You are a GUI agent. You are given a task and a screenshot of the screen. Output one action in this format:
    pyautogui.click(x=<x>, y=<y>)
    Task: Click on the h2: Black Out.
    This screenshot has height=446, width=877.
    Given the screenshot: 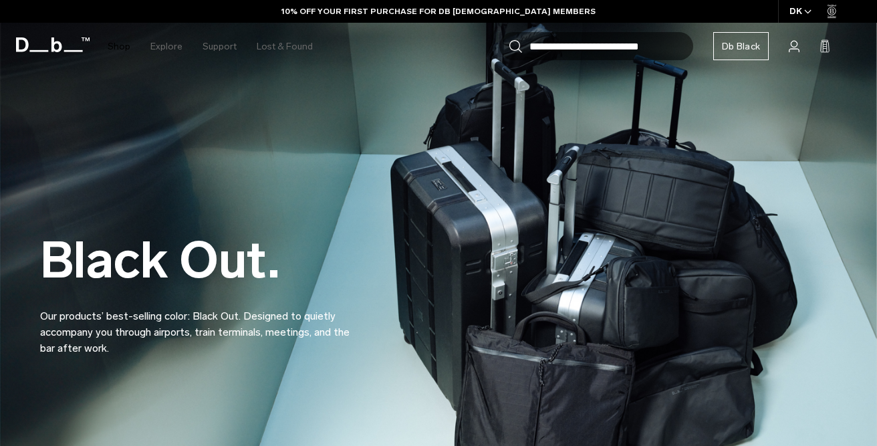 What is the action you would take?
    pyautogui.click(x=201, y=260)
    